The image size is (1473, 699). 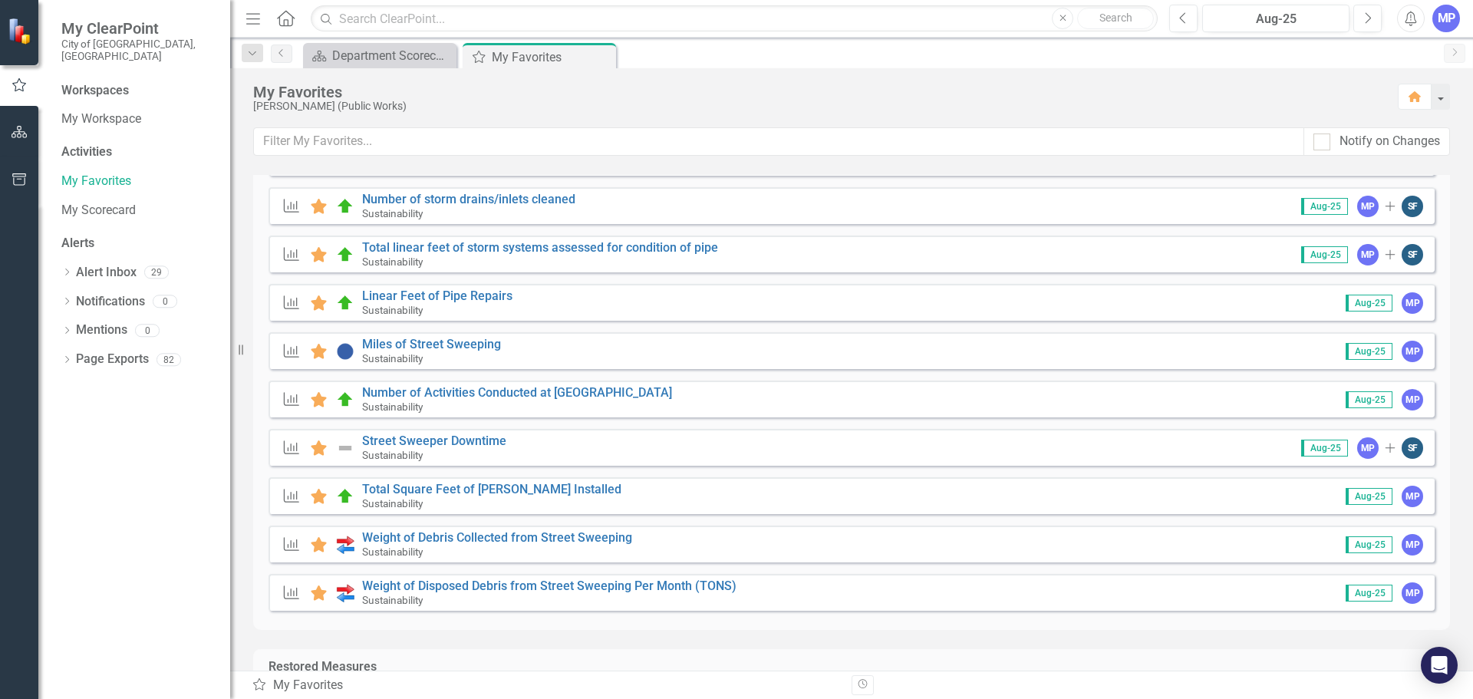 What do you see at coordinates (469, 199) in the screenshot?
I see `a: Number of storm drains/inlets cleaned` at bounding box center [469, 199].